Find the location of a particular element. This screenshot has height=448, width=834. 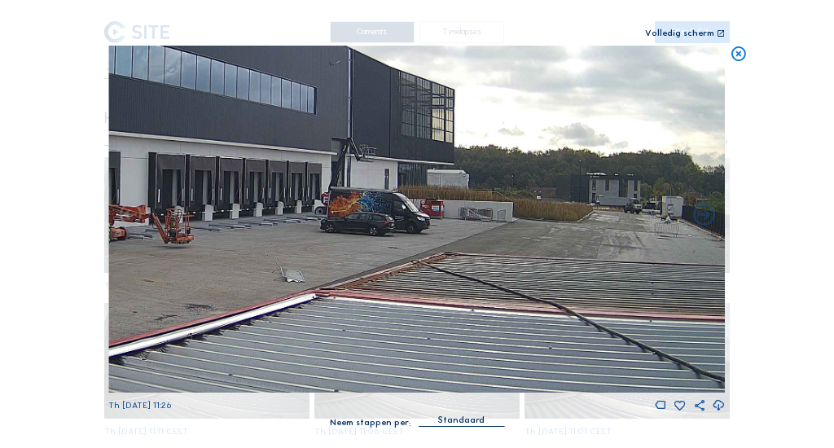

div: Volledig scherm is located at coordinates (679, 34).